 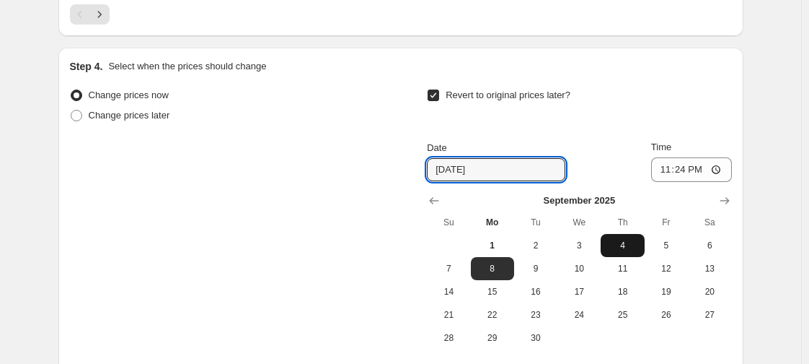 I want to click on span: 22, so click(x=493, y=314).